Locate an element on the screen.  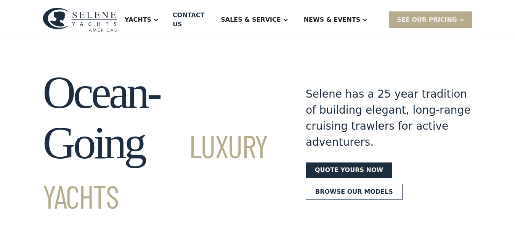
div: Contact US is located at coordinates (190, 20).